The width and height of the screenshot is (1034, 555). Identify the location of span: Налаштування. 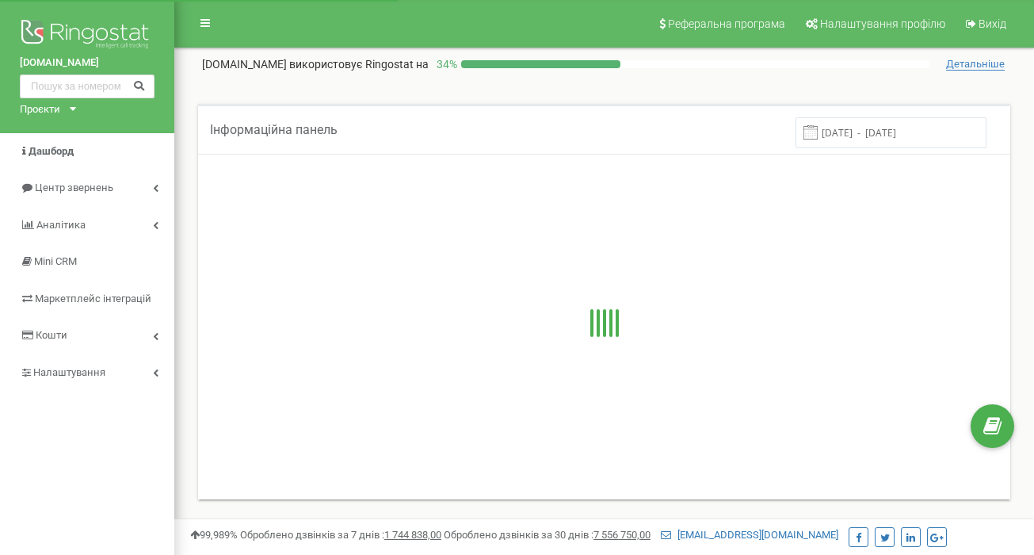
(69, 372).